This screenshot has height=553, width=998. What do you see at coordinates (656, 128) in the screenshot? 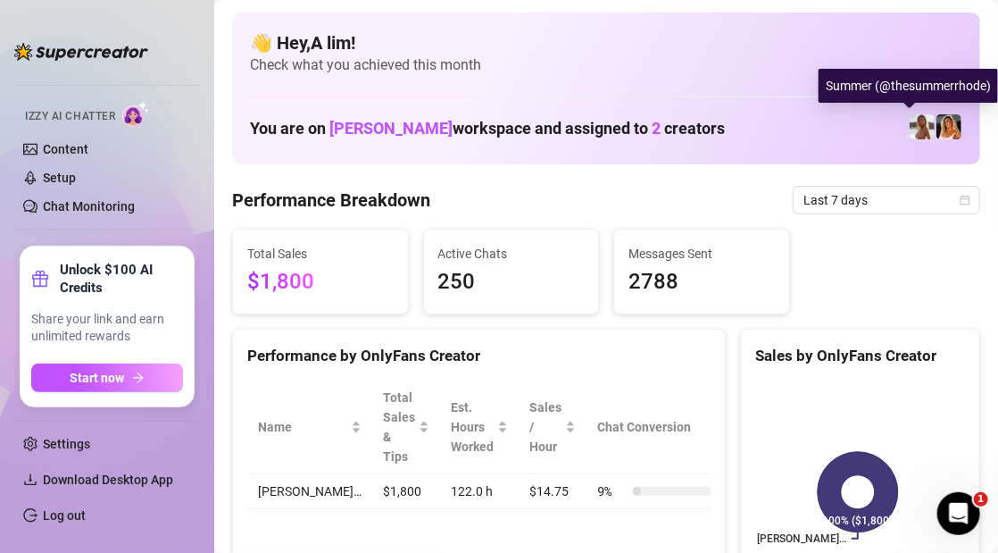
I see `span: 2` at bounding box center [656, 128].